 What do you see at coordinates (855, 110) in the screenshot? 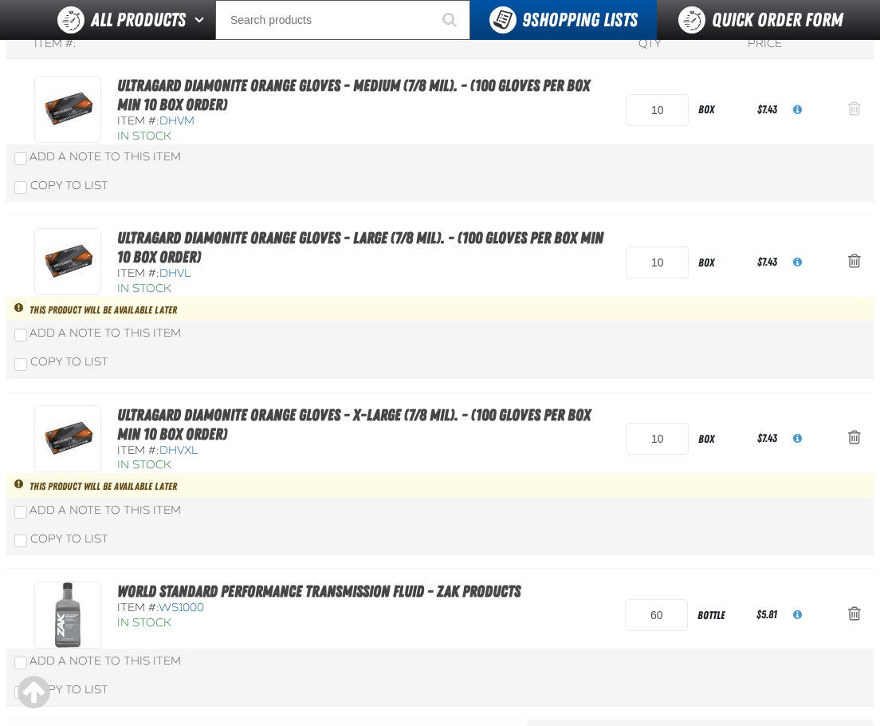
I see `button: Action Remove Ultragard Diamonite Orange Gloves - Medium (7/8 mil). - (100 gloves per box MIN 10 ...` at bounding box center [855, 110].